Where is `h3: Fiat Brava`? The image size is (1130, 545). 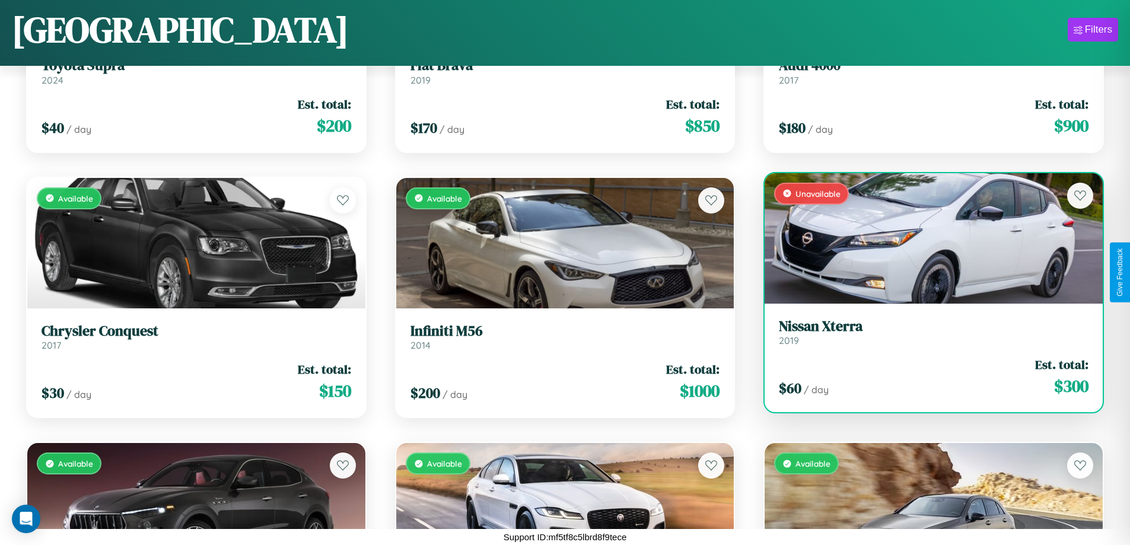
h3: Fiat Brava is located at coordinates (565, 65).